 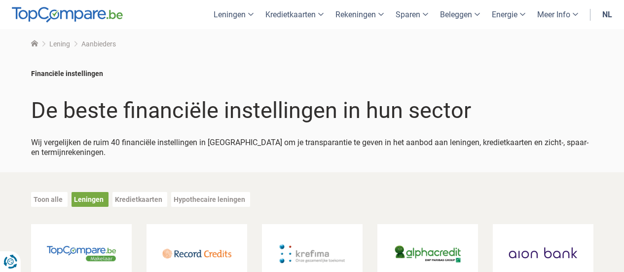 What do you see at coordinates (48, 199) in the screenshot?
I see `a: Toon alle` at bounding box center [48, 199].